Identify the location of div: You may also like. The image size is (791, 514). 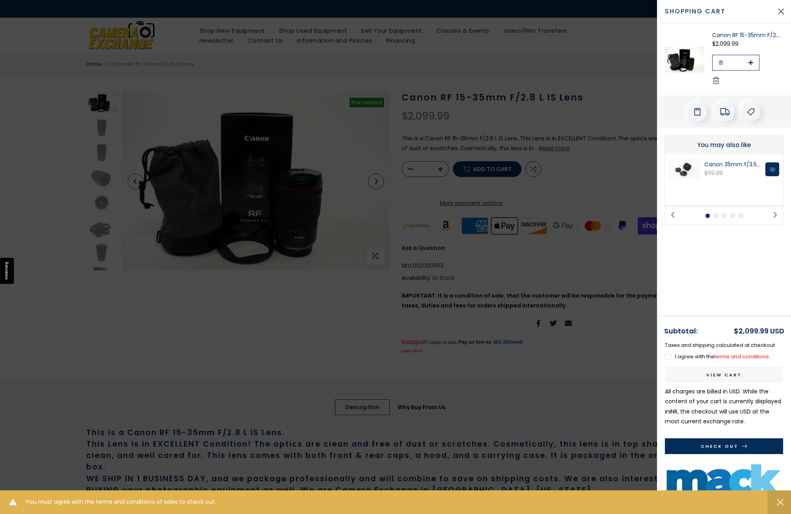
(724, 145).